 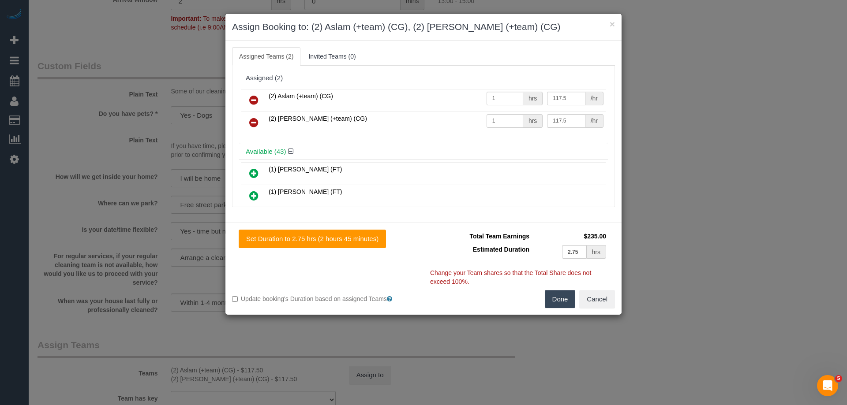 I want to click on div: Assigned (2), so click(x=424, y=78).